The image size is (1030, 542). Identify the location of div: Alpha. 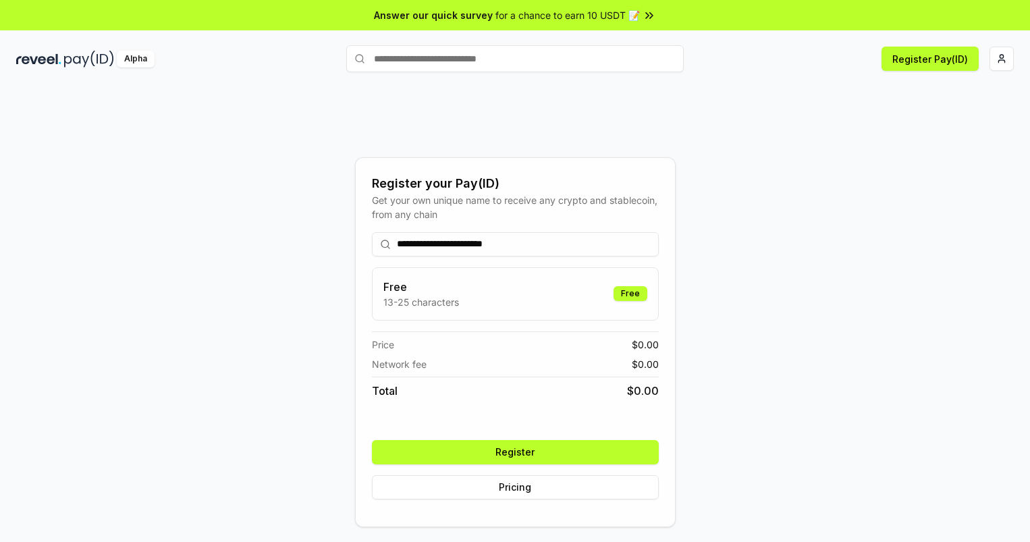
(136, 59).